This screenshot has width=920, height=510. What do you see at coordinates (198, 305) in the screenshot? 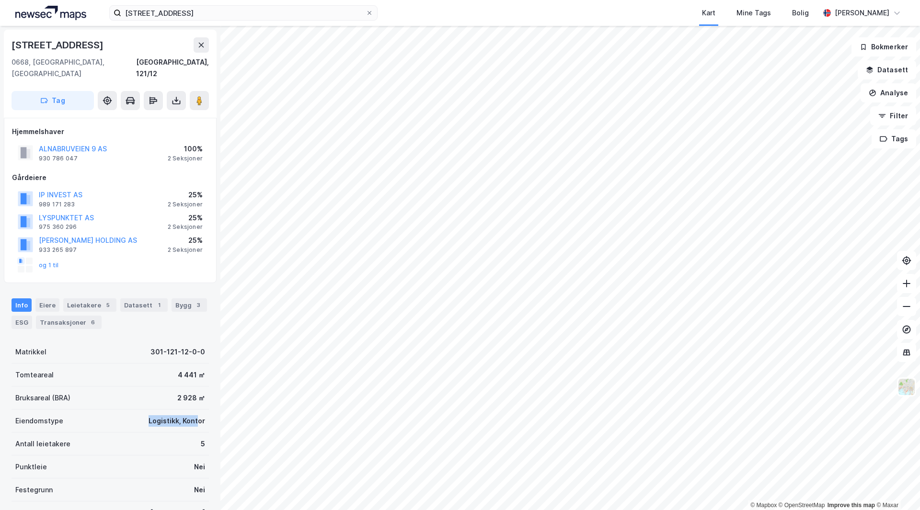
I see `div: 3` at bounding box center [198, 305].